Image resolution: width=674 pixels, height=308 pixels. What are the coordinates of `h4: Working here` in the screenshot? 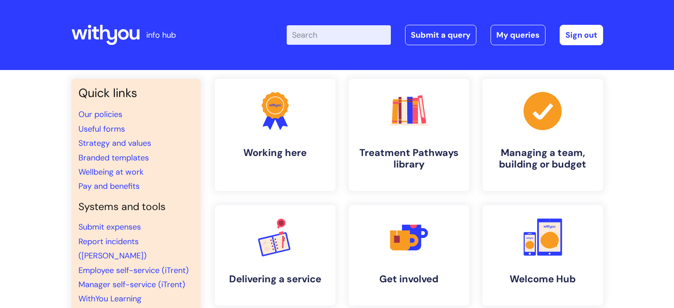 It's located at (275, 153).